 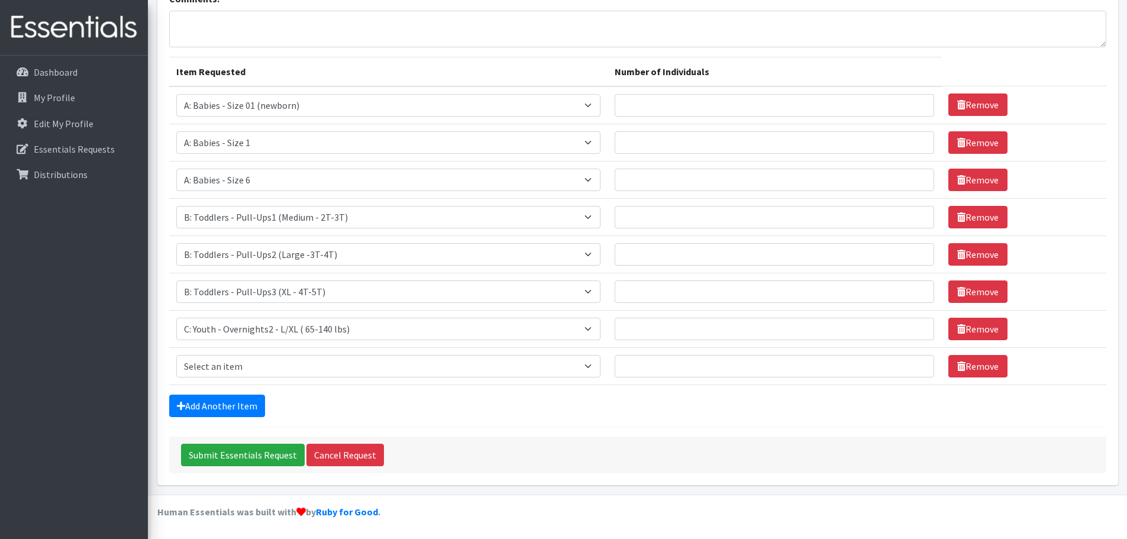 What do you see at coordinates (74, 98) in the screenshot?
I see `a: My Profile` at bounding box center [74, 98].